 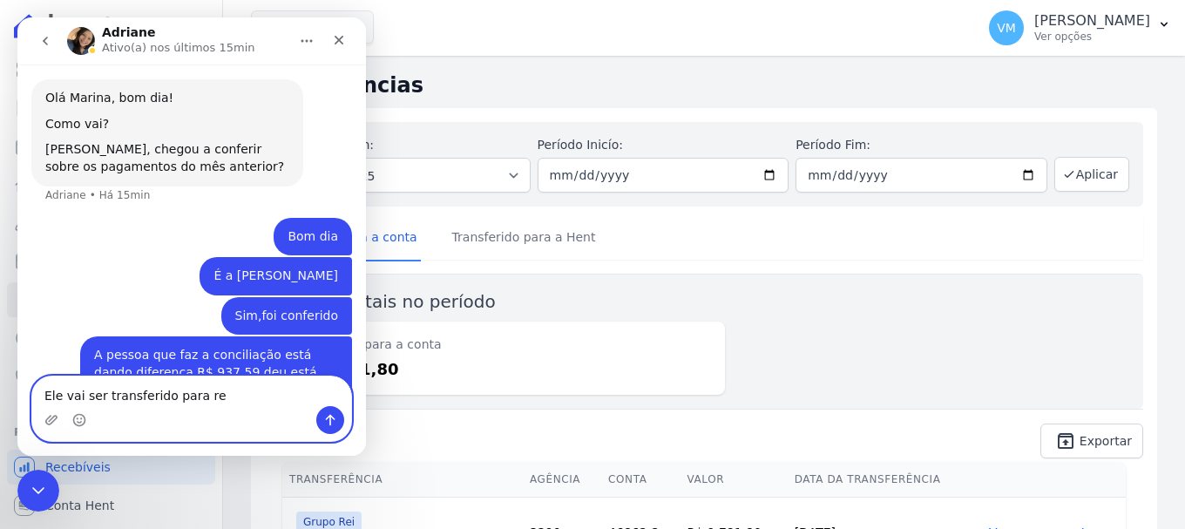 I want to click on a: Lotes, so click(x=111, y=185).